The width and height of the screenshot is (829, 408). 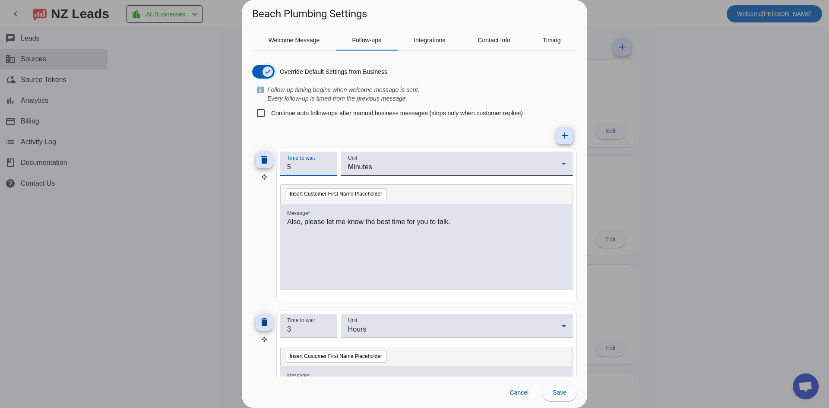 What do you see at coordinates (294, 40) in the screenshot?
I see `span: Welcome Message` at bounding box center [294, 40].